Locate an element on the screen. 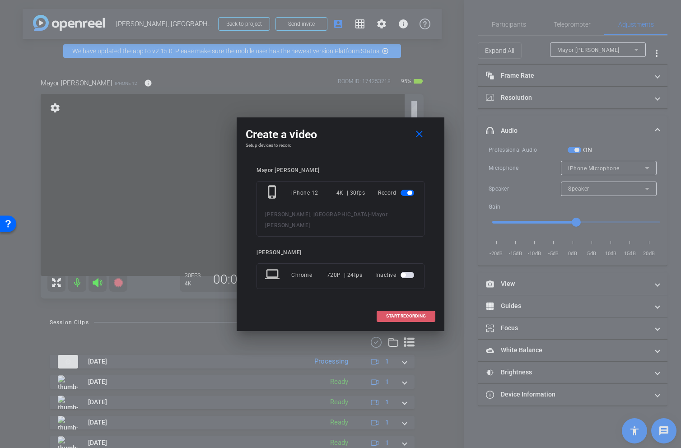 The width and height of the screenshot is (681, 448). h4: Setup devices to record is located at coordinates (341, 145).